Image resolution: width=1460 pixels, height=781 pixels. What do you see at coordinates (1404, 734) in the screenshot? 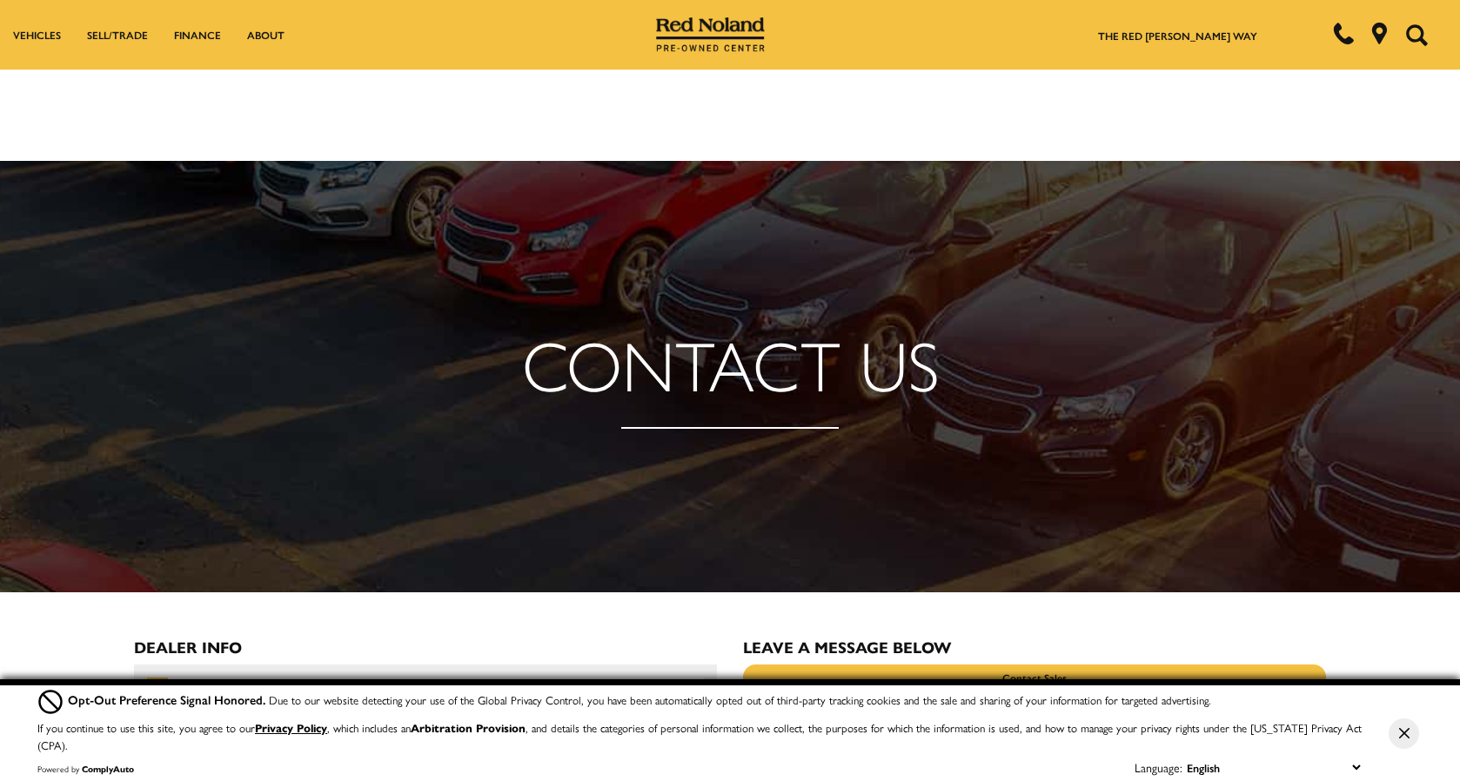
I see `button: Close Button` at bounding box center [1404, 734].